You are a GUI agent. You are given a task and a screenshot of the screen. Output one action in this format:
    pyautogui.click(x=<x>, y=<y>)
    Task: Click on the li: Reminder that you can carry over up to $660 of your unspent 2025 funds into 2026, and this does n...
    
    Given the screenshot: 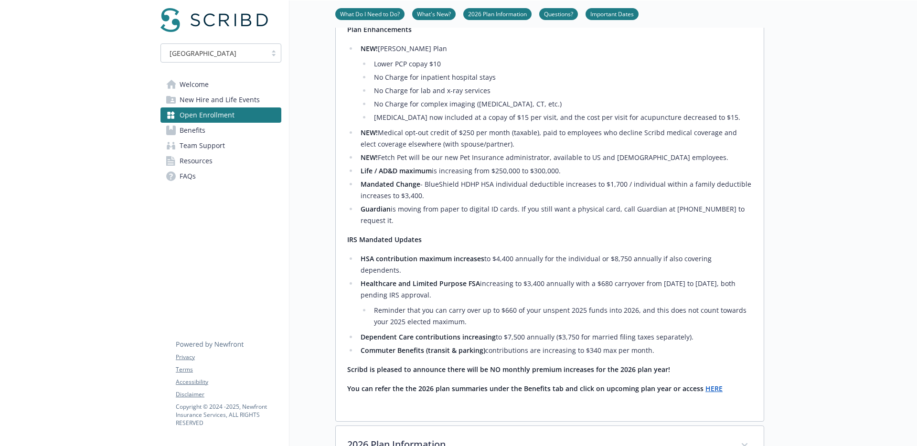 What is the action you would take?
    pyautogui.click(x=561, y=316)
    